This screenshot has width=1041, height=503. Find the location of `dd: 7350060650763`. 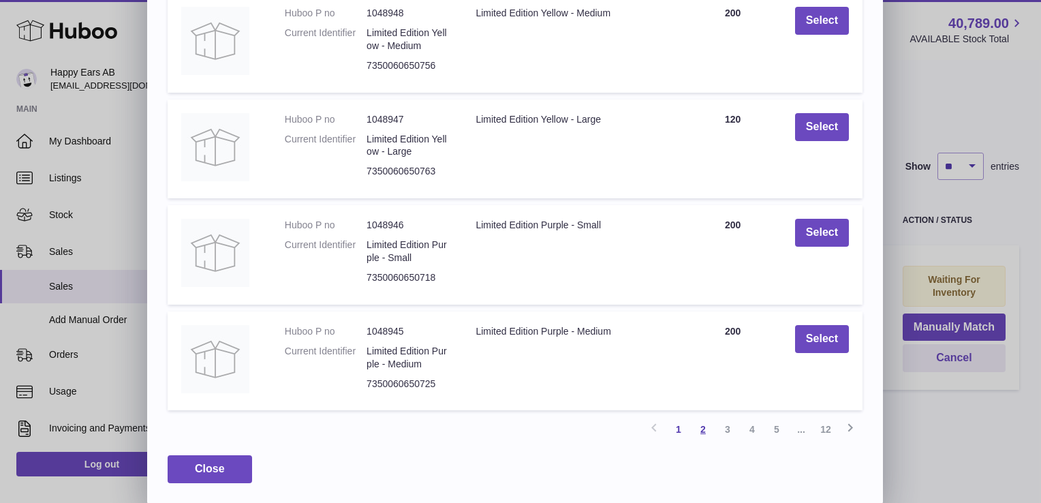

dd: 7350060650763 is located at coordinates (407, 171).